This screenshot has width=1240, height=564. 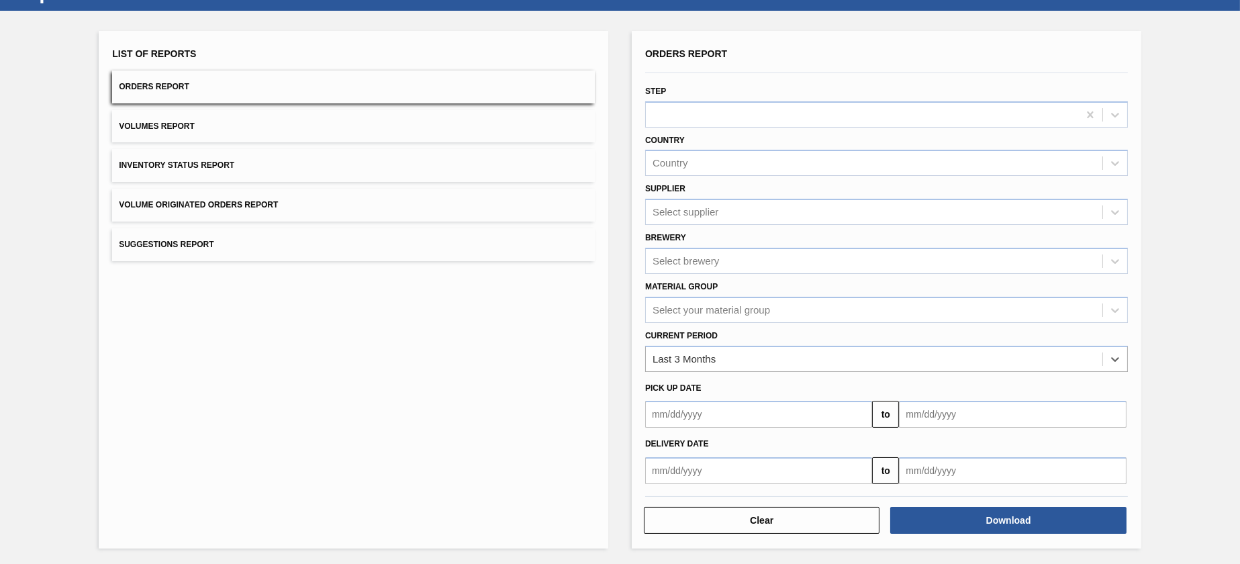 I want to click on button: Download, so click(x=1007, y=520).